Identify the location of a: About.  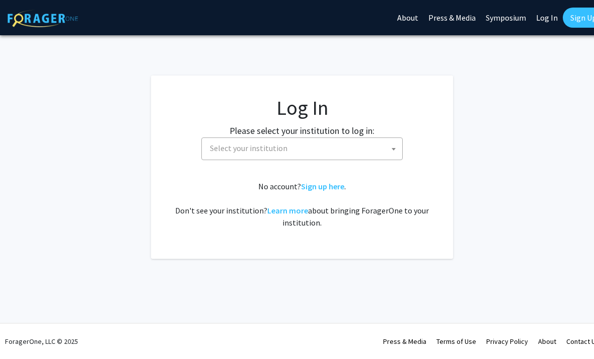
(547, 341).